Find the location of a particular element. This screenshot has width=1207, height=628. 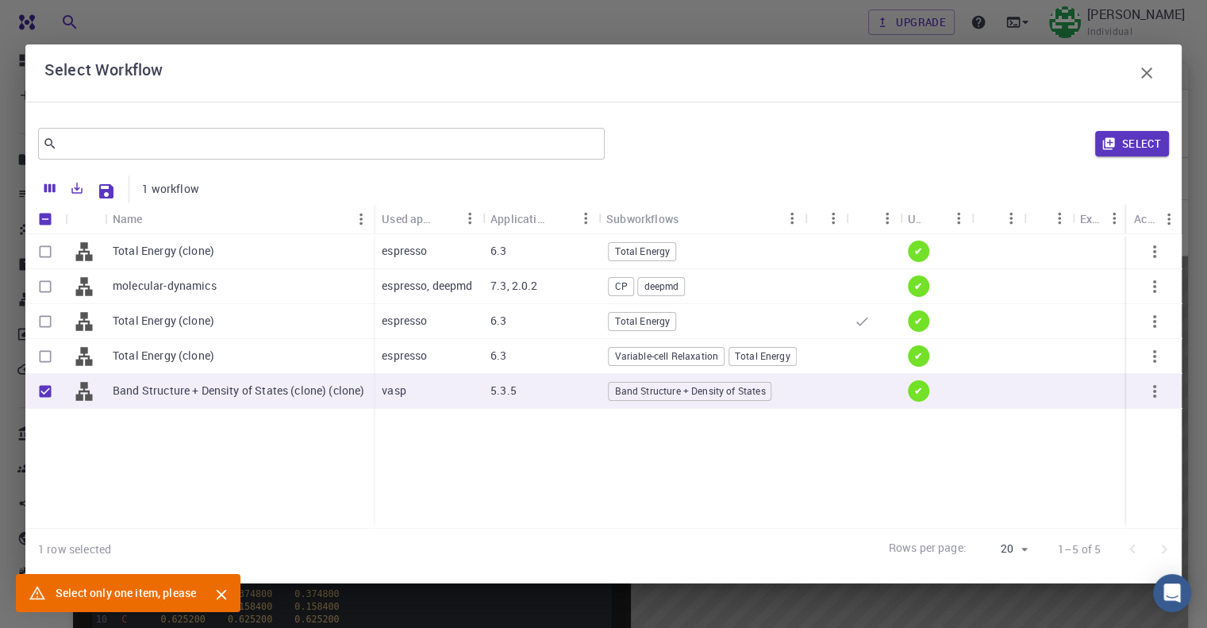

span: Support is located at coordinates (60, 18).